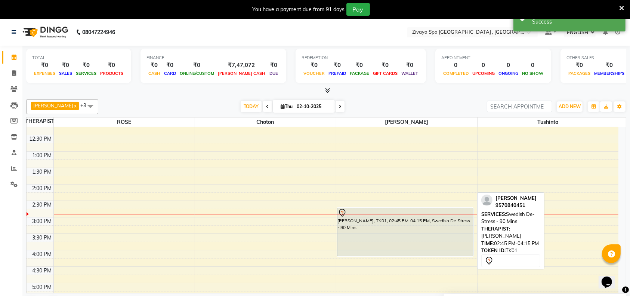 The width and height of the screenshot is (630, 296). I want to click on div: You have a payment due from 91 days, so click(299, 9).